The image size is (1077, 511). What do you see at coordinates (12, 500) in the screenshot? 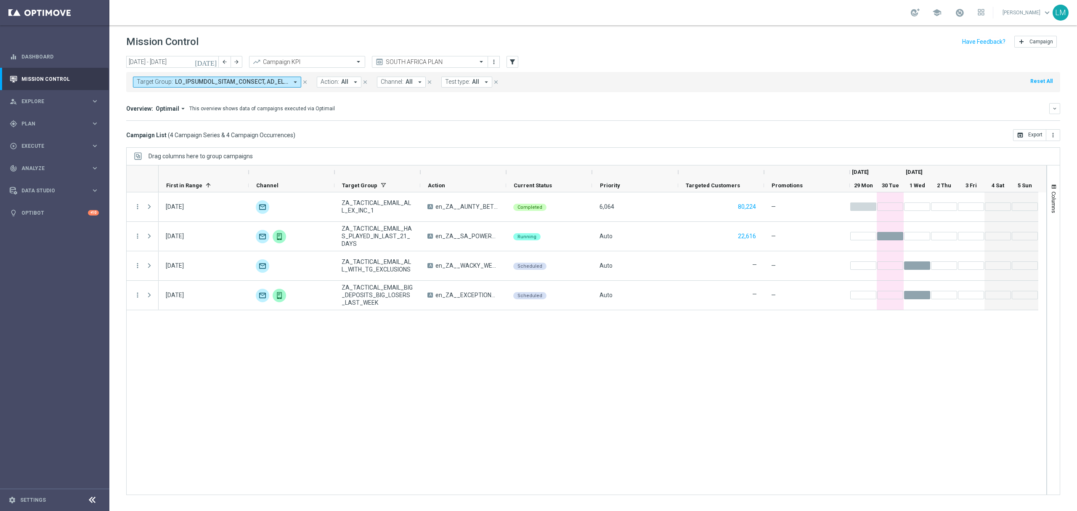
I see `i: settings` at bounding box center [12, 500].